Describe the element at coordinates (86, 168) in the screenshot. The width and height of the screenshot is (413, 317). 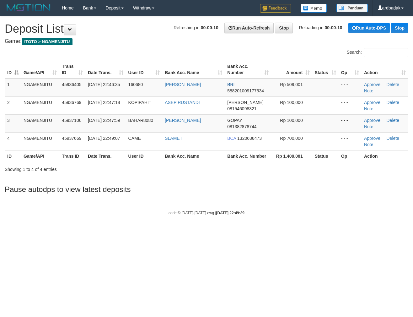
I see `div: Showing 1 to 4 of 4 entries` at that location.